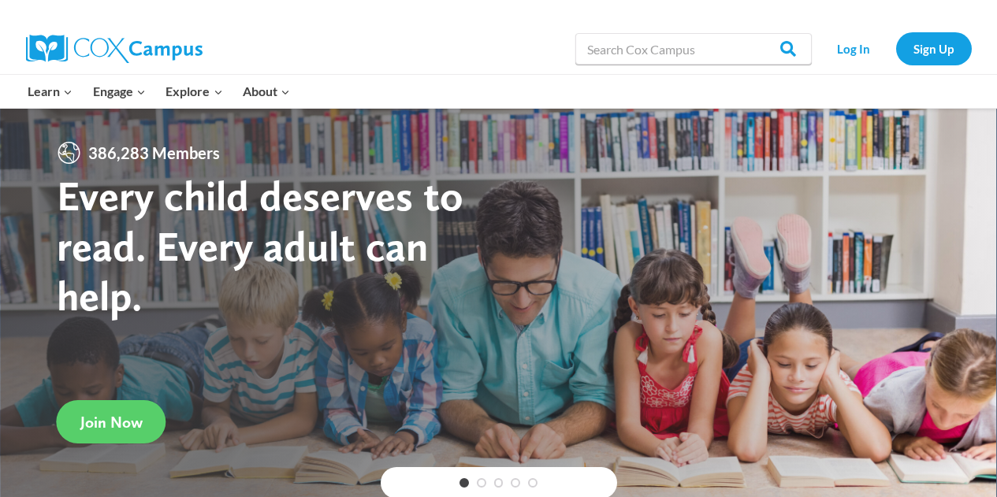 The width and height of the screenshot is (997, 497). I want to click on a: 5, so click(533, 483).